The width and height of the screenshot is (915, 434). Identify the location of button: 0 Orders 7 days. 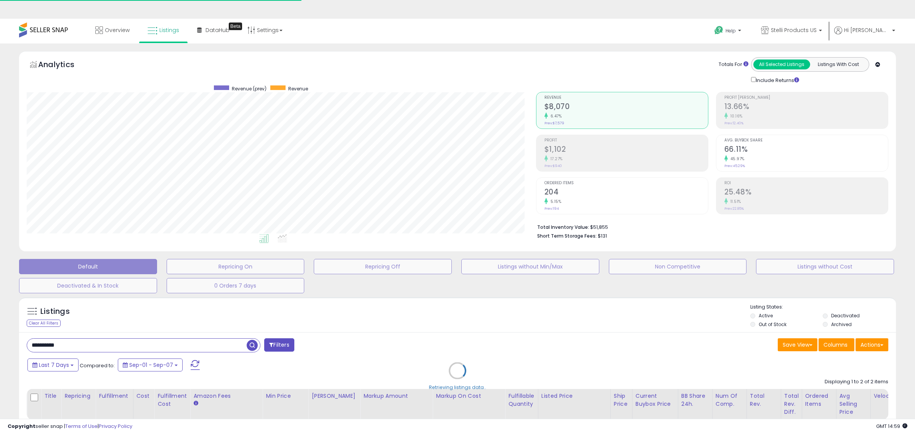
(236, 286).